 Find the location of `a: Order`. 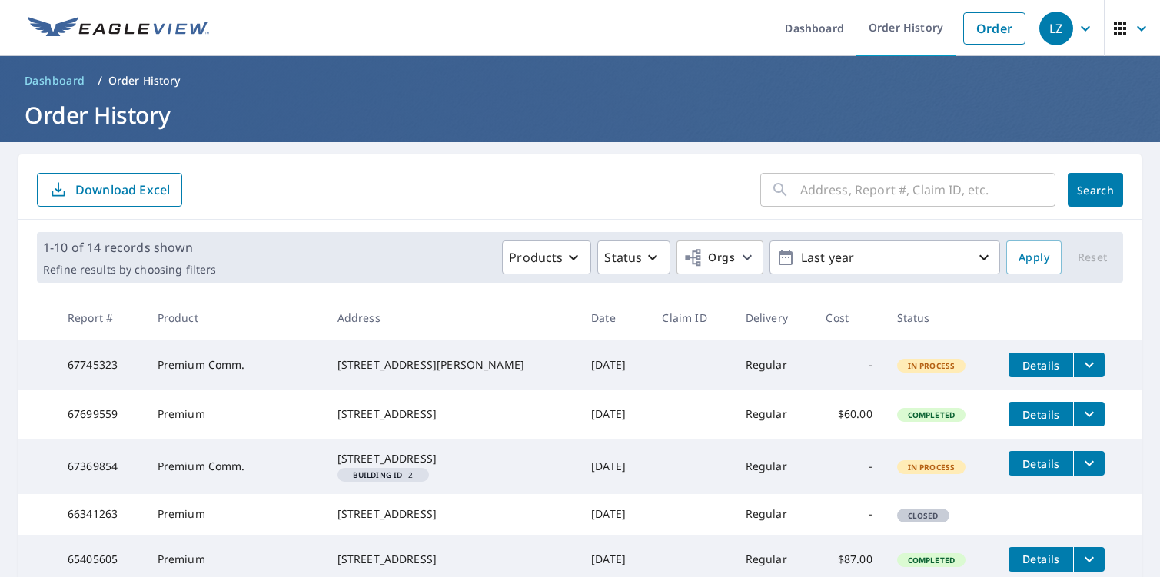

a: Order is located at coordinates (994, 28).